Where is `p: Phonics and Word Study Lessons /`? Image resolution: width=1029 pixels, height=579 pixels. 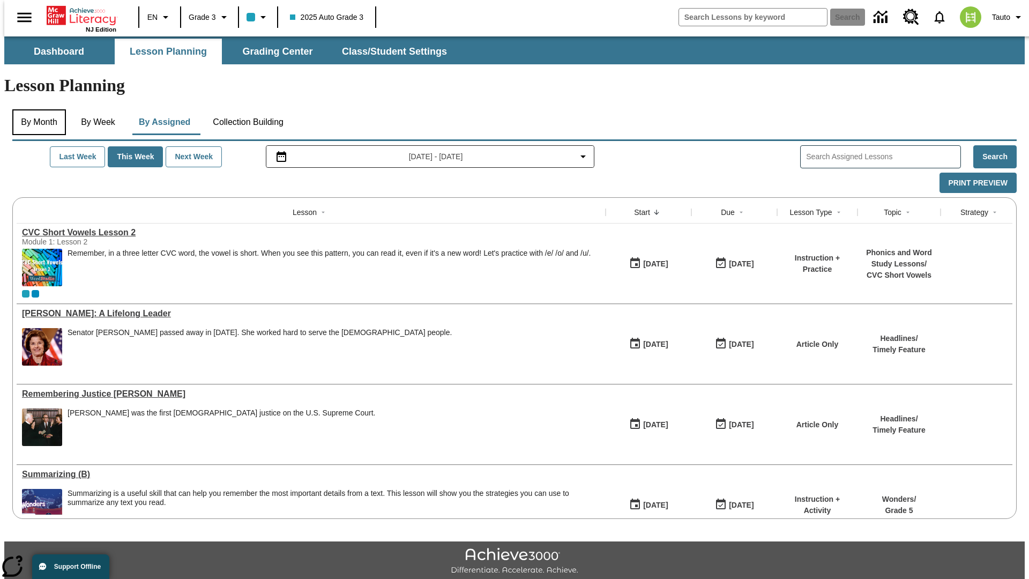
p: Phonics and Word Study Lessons / is located at coordinates (898, 258).